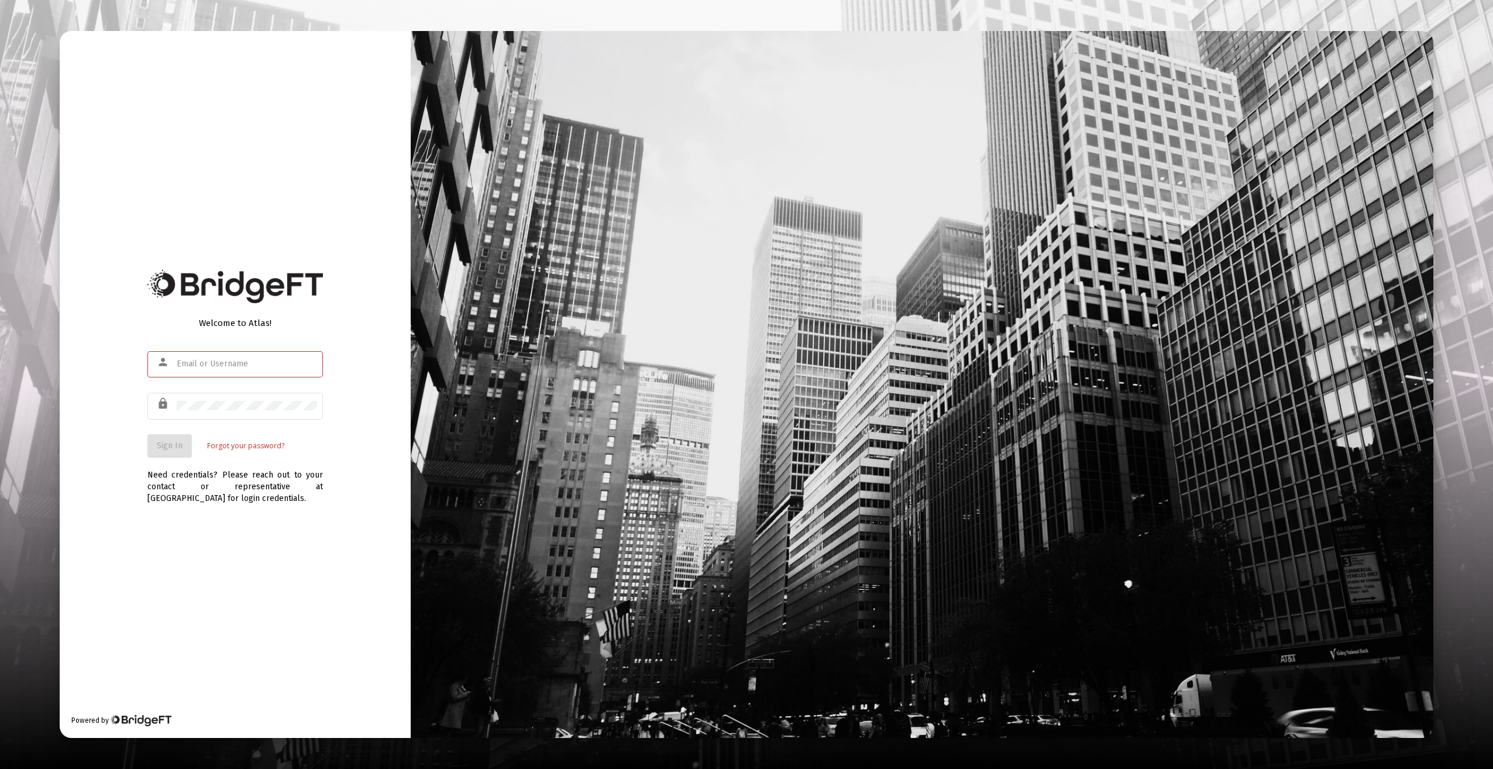 The height and width of the screenshot is (769, 1493). What do you see at coordinates (246, 446) in the screenshot?
I see `a: Forgot your password?` at bounding box center [246, 446].